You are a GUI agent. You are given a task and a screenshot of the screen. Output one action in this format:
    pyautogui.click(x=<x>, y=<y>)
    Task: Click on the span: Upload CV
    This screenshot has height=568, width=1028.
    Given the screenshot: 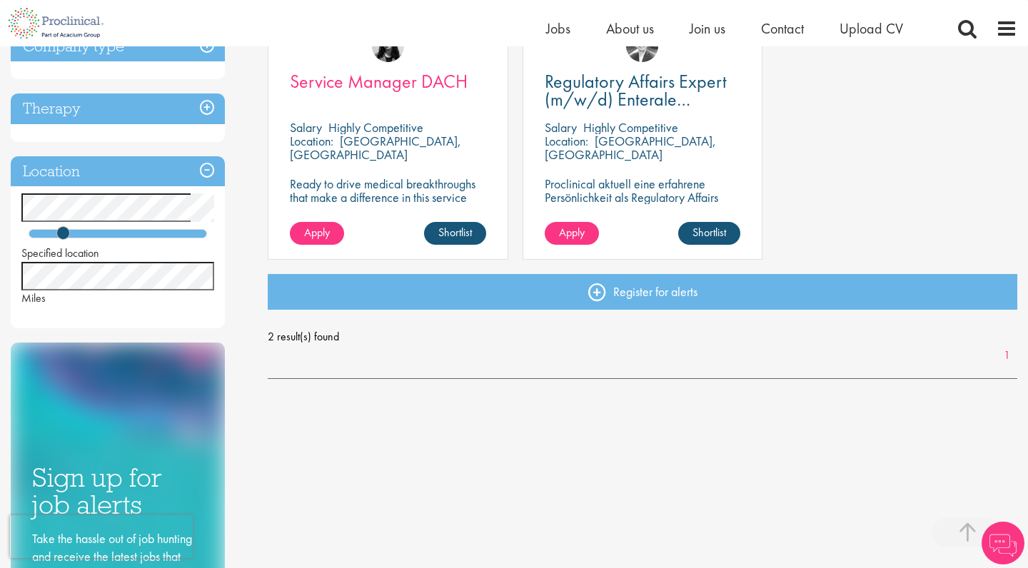 What is the action you would take?
    pyautogui.click(x=871, y=29)
    